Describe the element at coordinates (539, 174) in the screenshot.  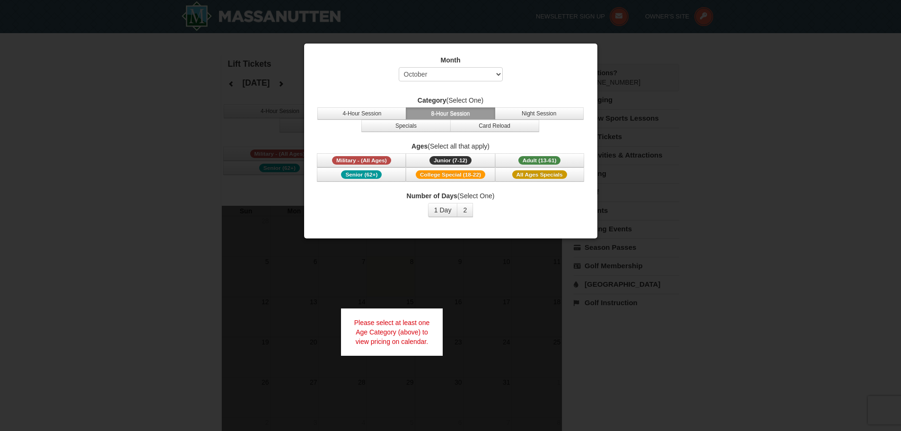
I see `button: All Ages Specials` at that location.